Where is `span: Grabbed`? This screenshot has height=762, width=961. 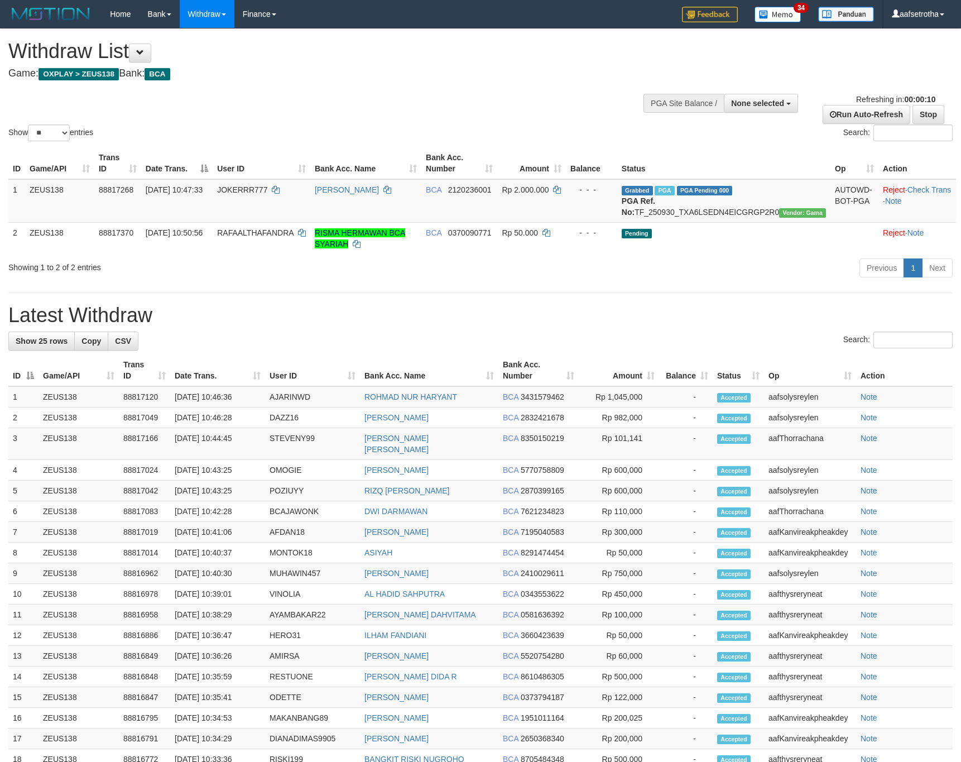
span: Grabbed is located at coordinates (637, 190).